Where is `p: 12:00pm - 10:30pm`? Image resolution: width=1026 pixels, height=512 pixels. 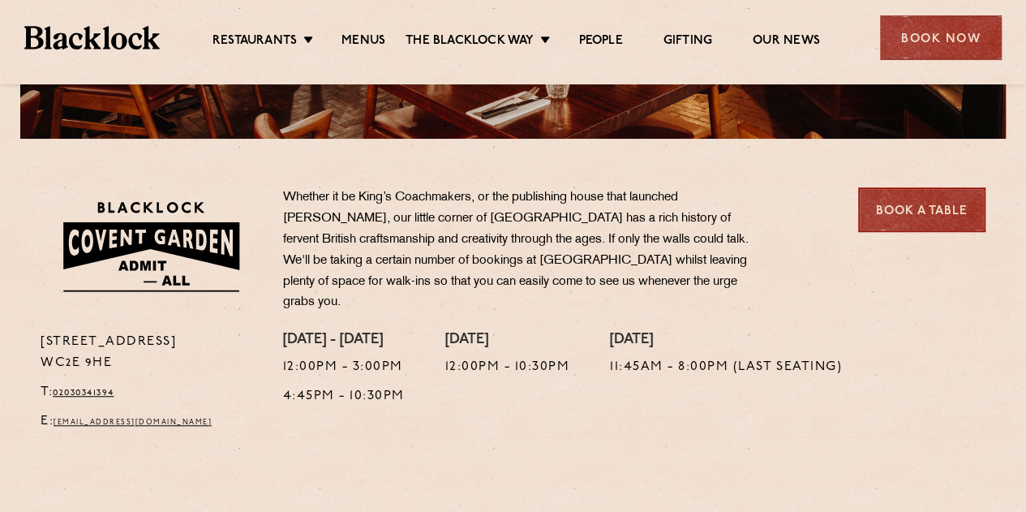
p: 12:00pm - 10:30pm is located at coordinates (508, 368).